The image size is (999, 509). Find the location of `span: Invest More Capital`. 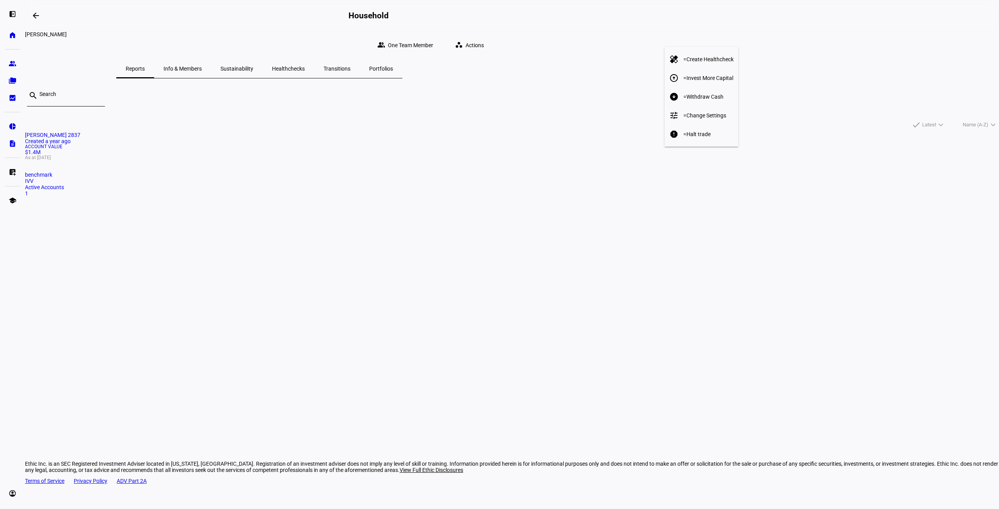

span: Invest More Capital is located at coordinates (710, 78).